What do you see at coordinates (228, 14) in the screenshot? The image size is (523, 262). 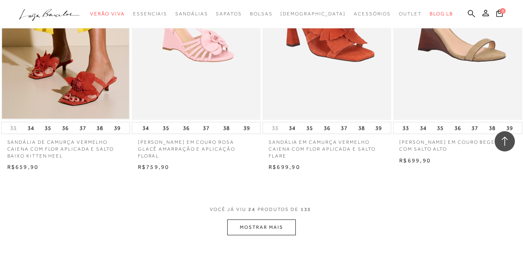 I see `span: Sapatos` at bounding box center [228, 14].